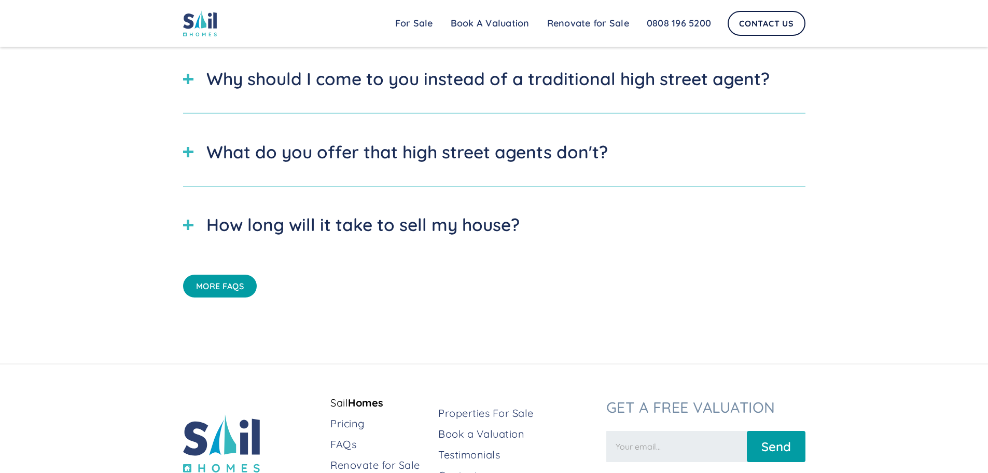  I want to click on a: 0808 196 5200, so click(679, 23).